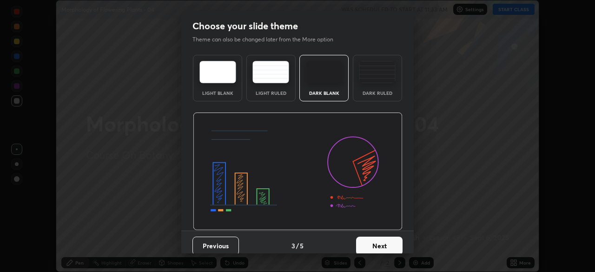 Image resolution: width=595 pixels, height=272 pixels. I want to click on p: Theme can also be changed later from the More option, so click(268, 40).